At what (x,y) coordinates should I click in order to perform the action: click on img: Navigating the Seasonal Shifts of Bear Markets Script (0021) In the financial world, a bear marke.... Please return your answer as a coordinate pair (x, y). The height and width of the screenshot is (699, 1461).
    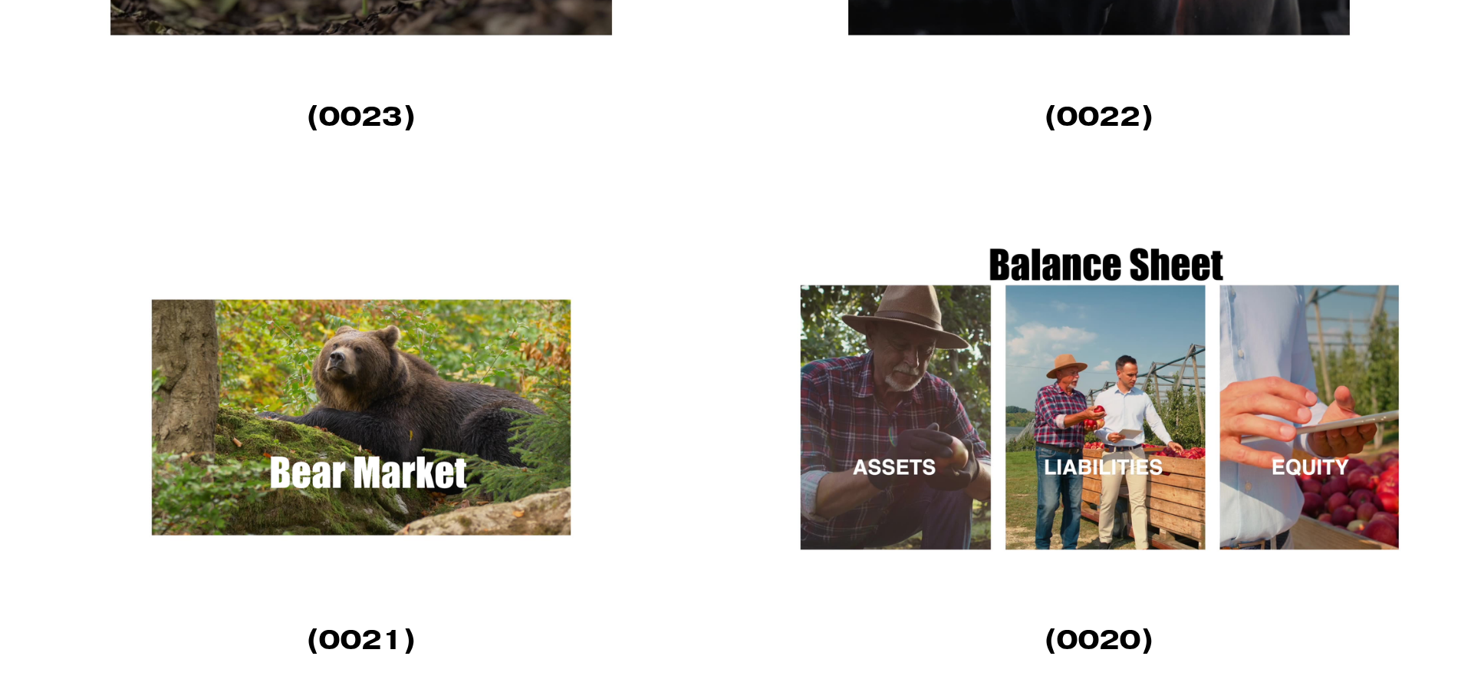
    Looking at the image, I should click on (361, 417).